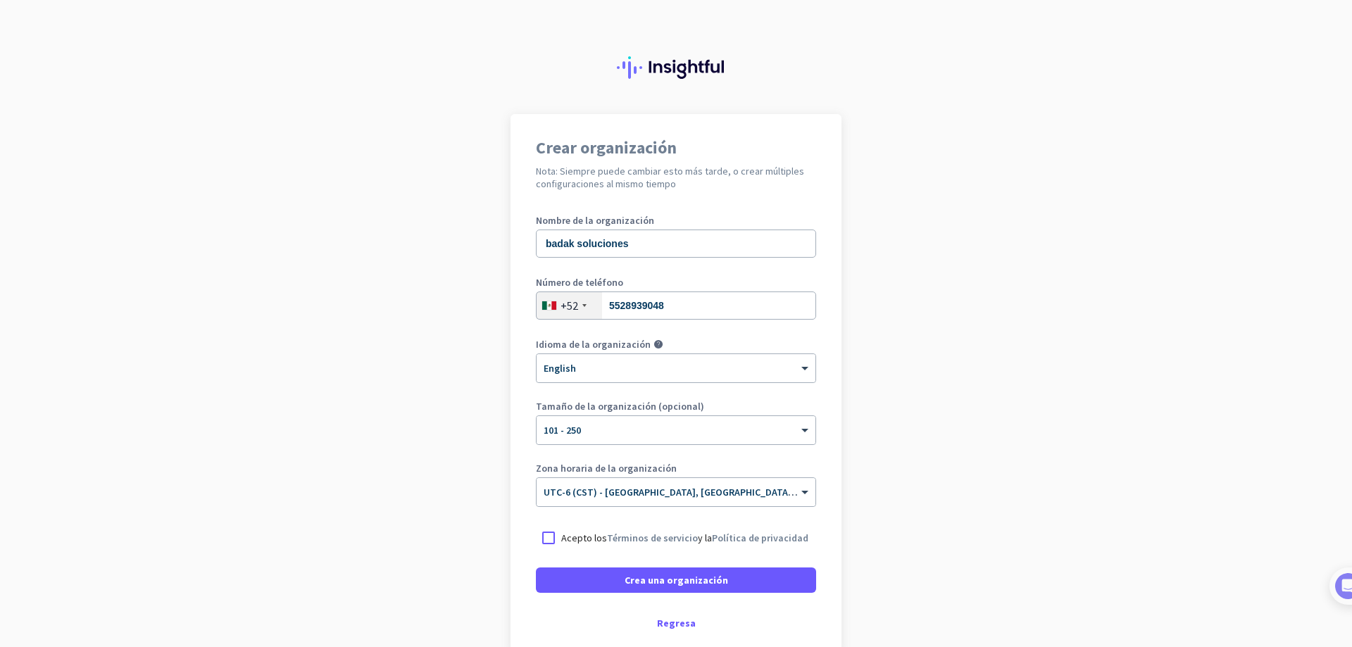  Describe the element at coordinates (676, 220) in the screenshot. I see `label: Nombre de la organización` at that location.